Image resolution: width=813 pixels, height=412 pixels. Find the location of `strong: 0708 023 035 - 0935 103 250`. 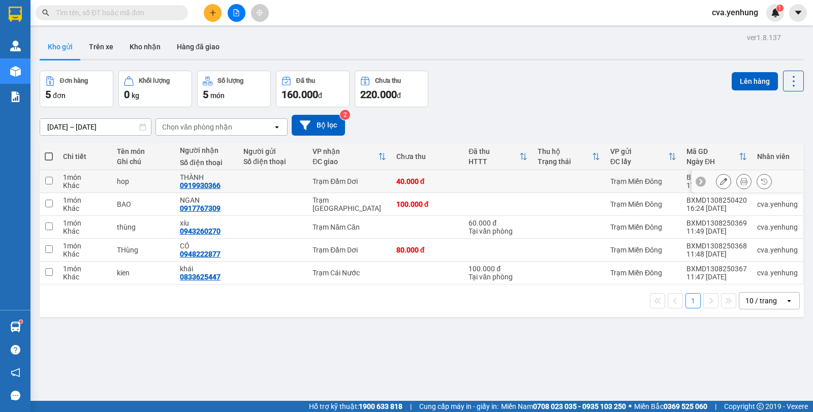

strong: 0708 023 035 - 0935 103 250 is located at coordinates (579, 406).